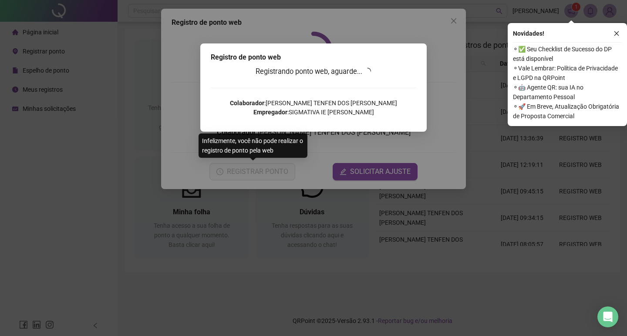 This screenshot has width=627, height=336. What do you see at coordinates (247, 103) in the screenshot?
I see `strong: Colaborador` at bounding box center [247, 103].